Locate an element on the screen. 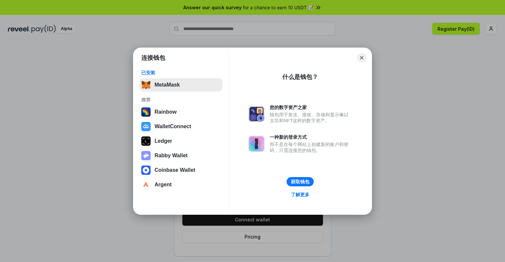  div: Rainbow is located at coordinates (165, 112).